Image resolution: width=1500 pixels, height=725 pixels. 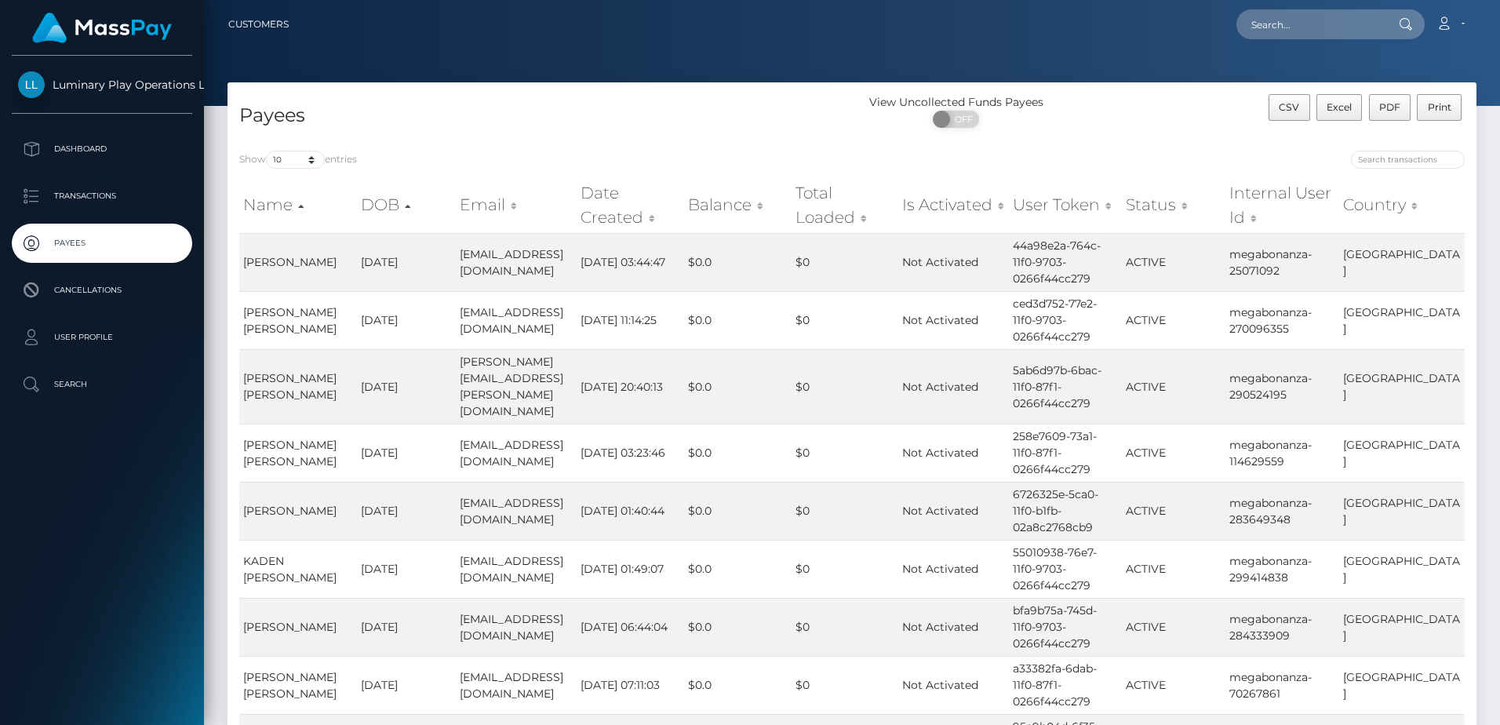 I want to click on td: 55010938-76e7-11f0-9703-0266f44cc279, so click(x=1066, y=569).